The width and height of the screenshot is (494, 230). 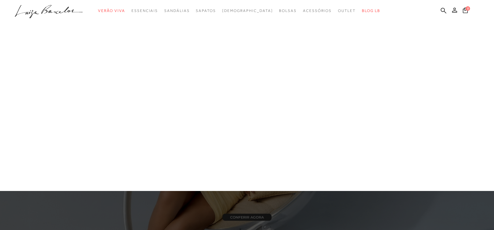 I want to click on span: Sandálias, so click(x=177, y=11).